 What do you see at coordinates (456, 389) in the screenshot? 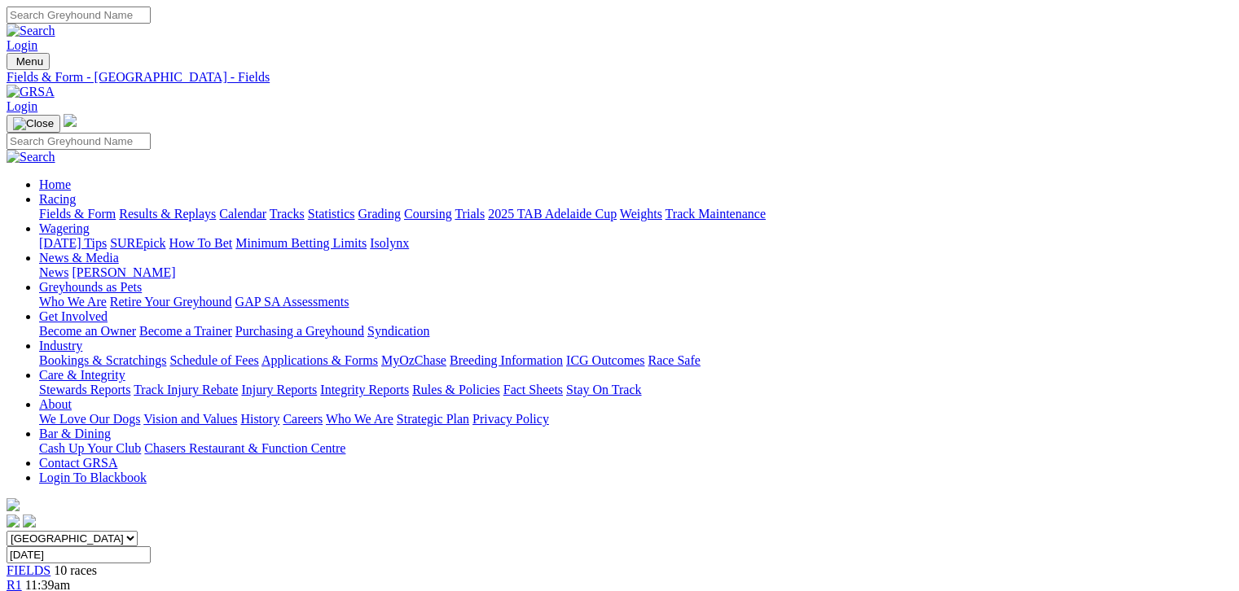
I see `a: Rules & Policies` at bounding box center [456, 389].